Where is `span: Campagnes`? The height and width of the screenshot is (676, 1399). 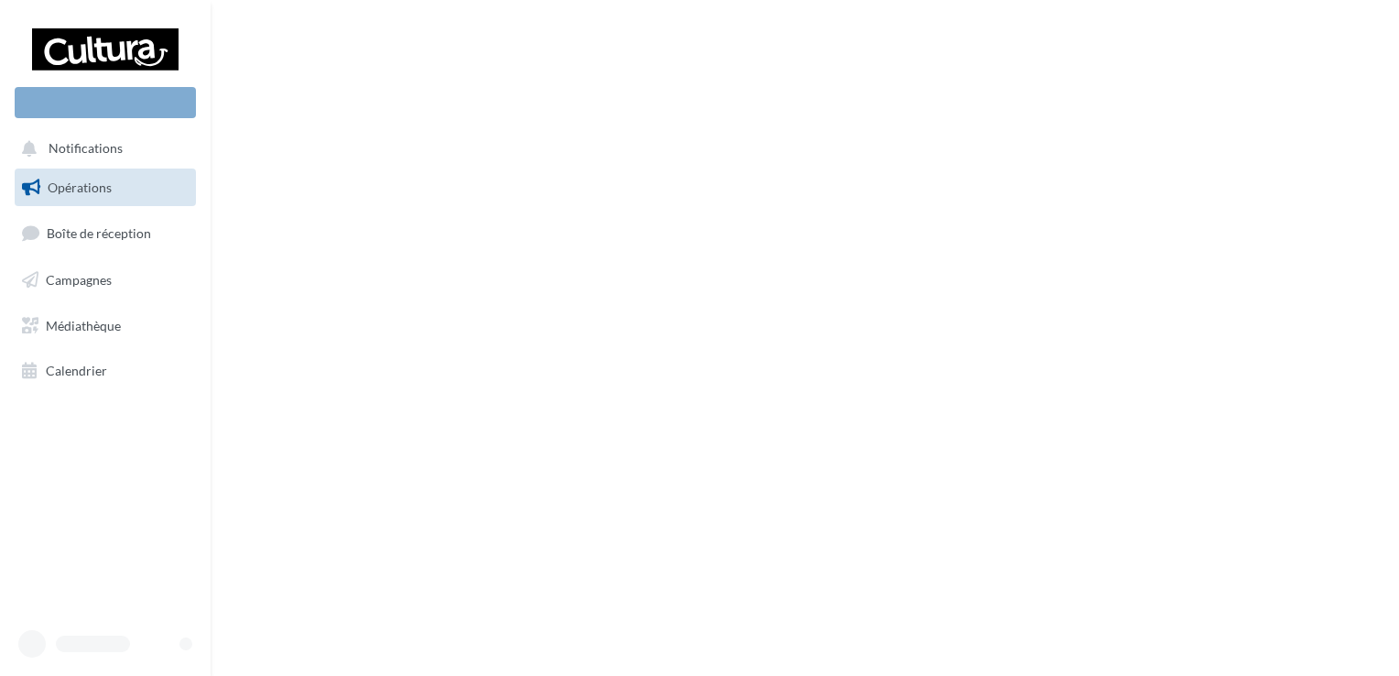
span: Campagnes is located at coordinates (79, 279).